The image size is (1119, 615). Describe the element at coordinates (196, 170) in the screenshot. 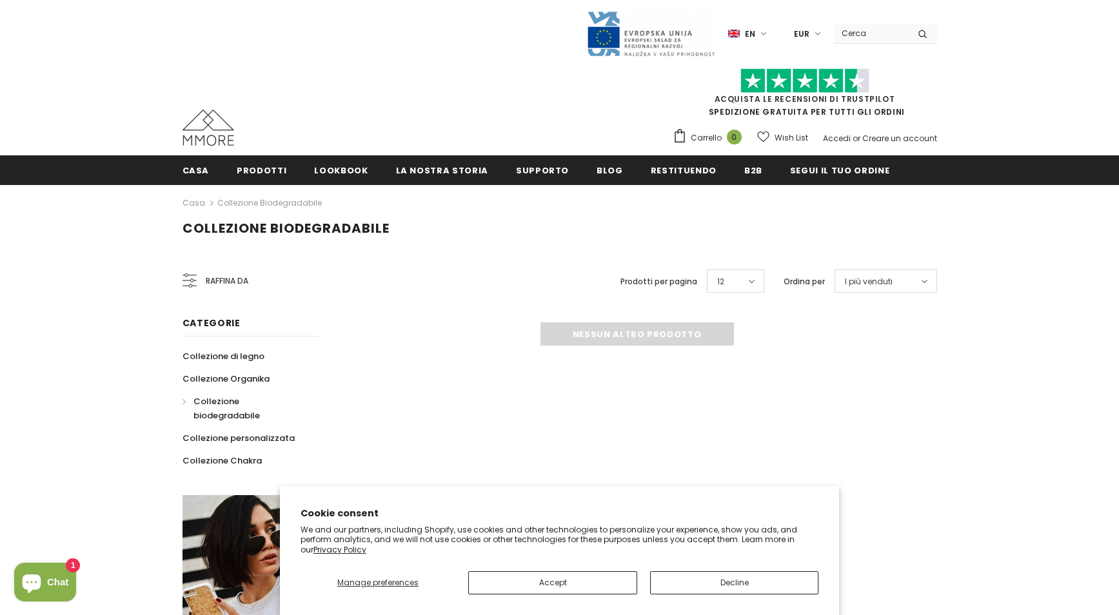

I see `span: Casa` at that location.